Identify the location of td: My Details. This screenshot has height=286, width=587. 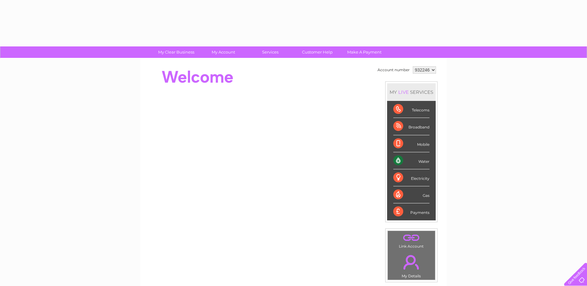
(411, 265).